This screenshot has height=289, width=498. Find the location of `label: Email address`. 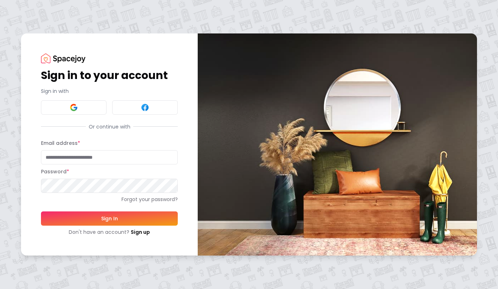

label: Email address is located at coordinates (61, 143).